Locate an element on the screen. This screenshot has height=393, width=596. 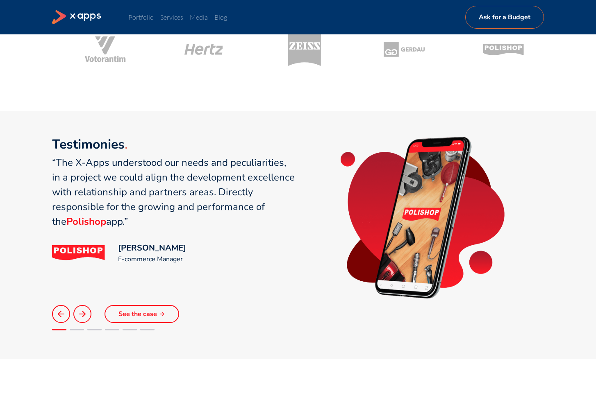
q: “The X-Apps understood our needs and peculiarities, in a project we could align the development e... is located at coordinates (173, 192).